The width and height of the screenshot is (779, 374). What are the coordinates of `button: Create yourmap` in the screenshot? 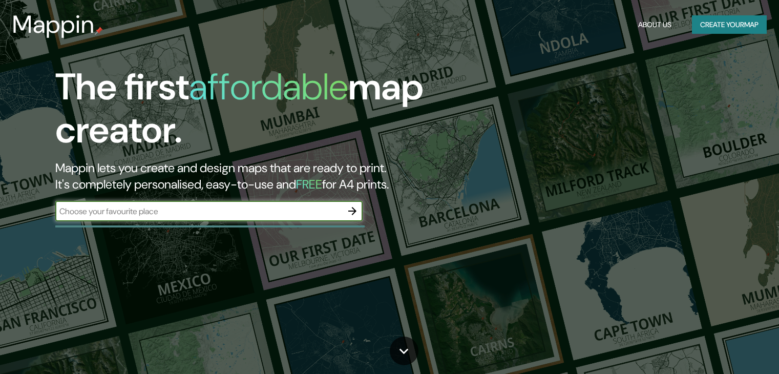 It's located at (729, 25).